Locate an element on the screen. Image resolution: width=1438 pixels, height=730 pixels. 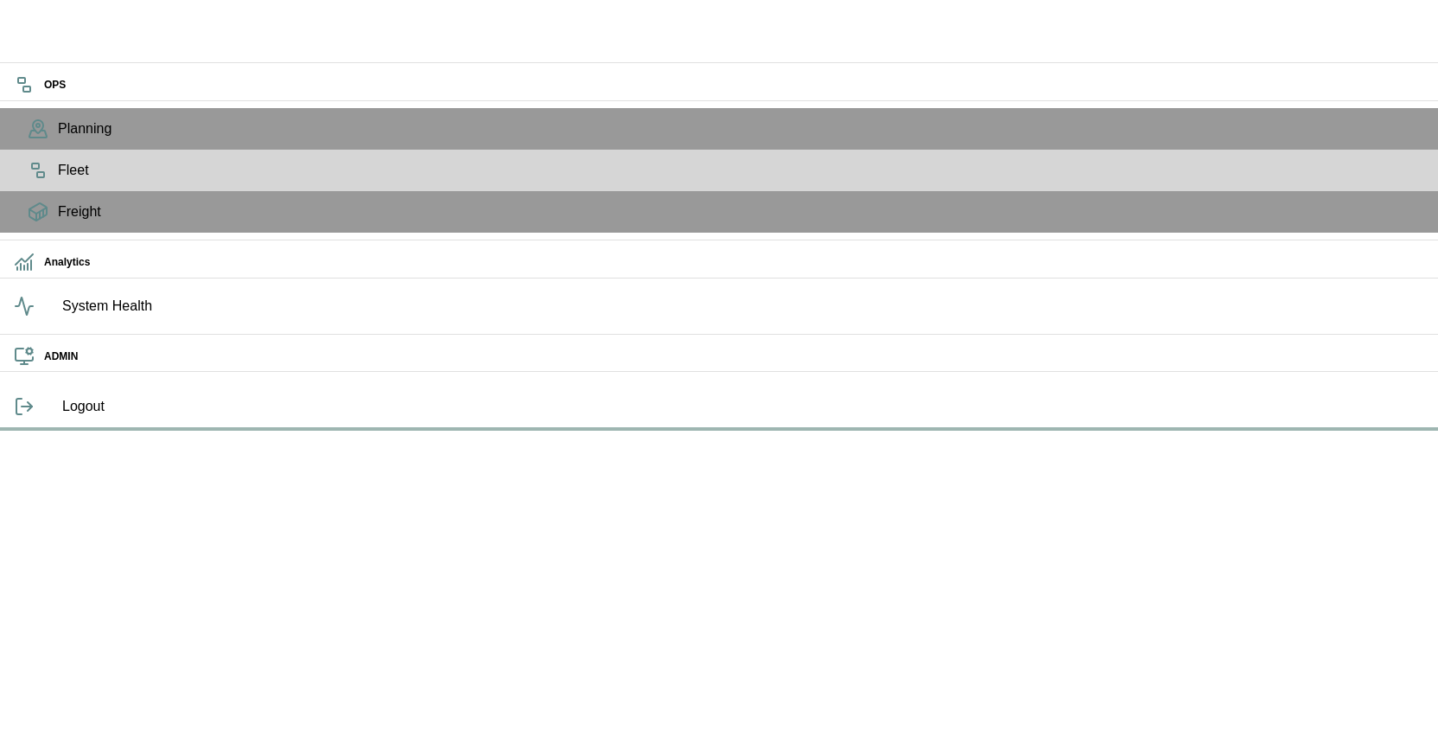
h6: Analytics is located at coordinates (734, 262).